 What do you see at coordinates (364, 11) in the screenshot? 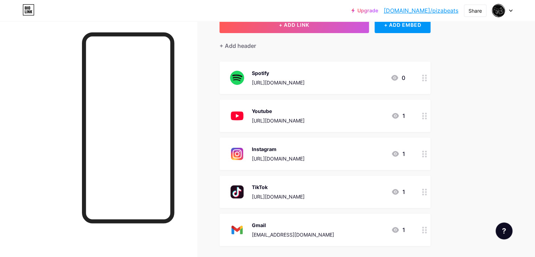
I see `a: Upgrade` at bounding box center [364, 11].